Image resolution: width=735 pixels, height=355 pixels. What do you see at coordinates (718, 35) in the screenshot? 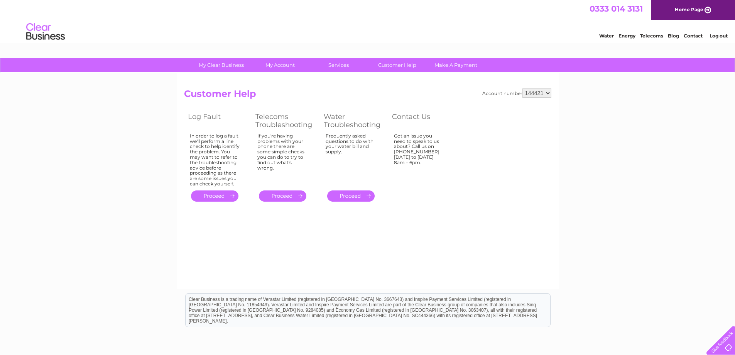
I see `a: Log out` at bounding box center [718, 35].